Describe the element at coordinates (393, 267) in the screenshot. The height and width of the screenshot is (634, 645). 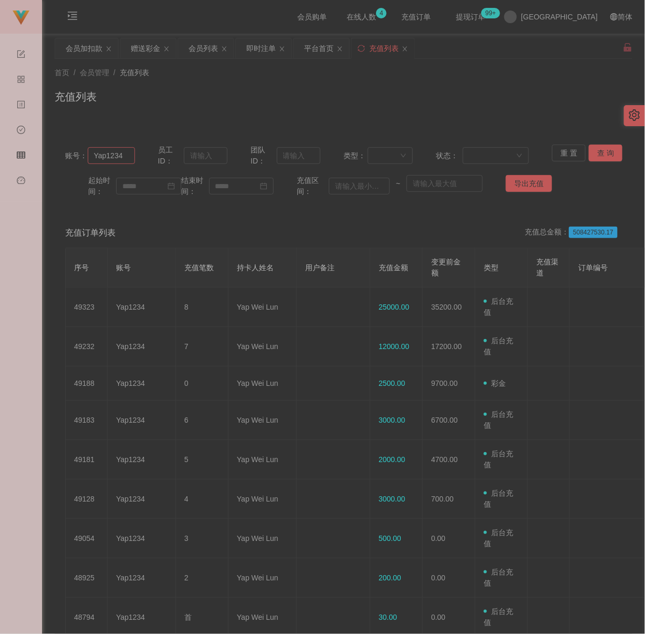
I see `span: 充值金额` at that location.